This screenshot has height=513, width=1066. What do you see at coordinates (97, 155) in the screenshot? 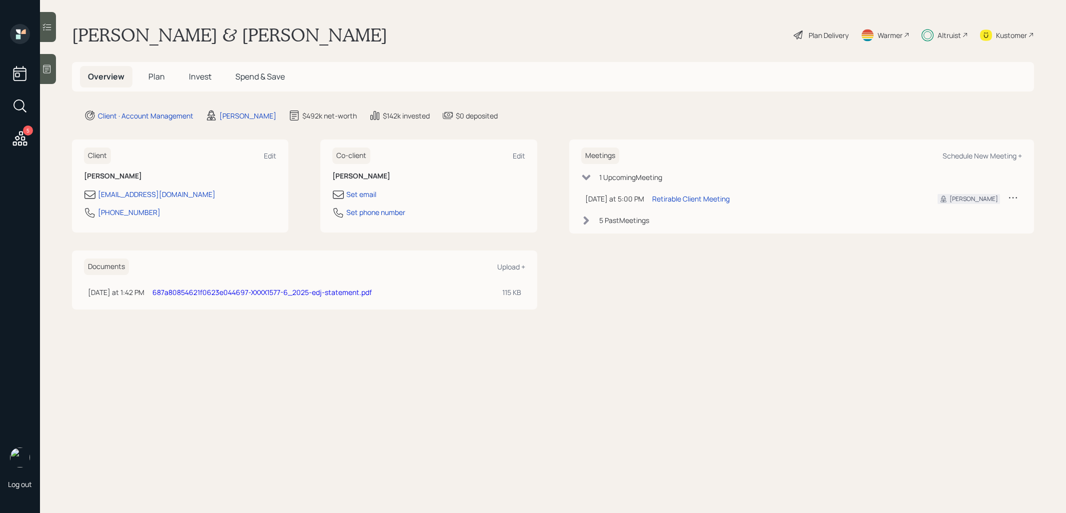
I see `h6: Client` at bounding box center [97, 155].